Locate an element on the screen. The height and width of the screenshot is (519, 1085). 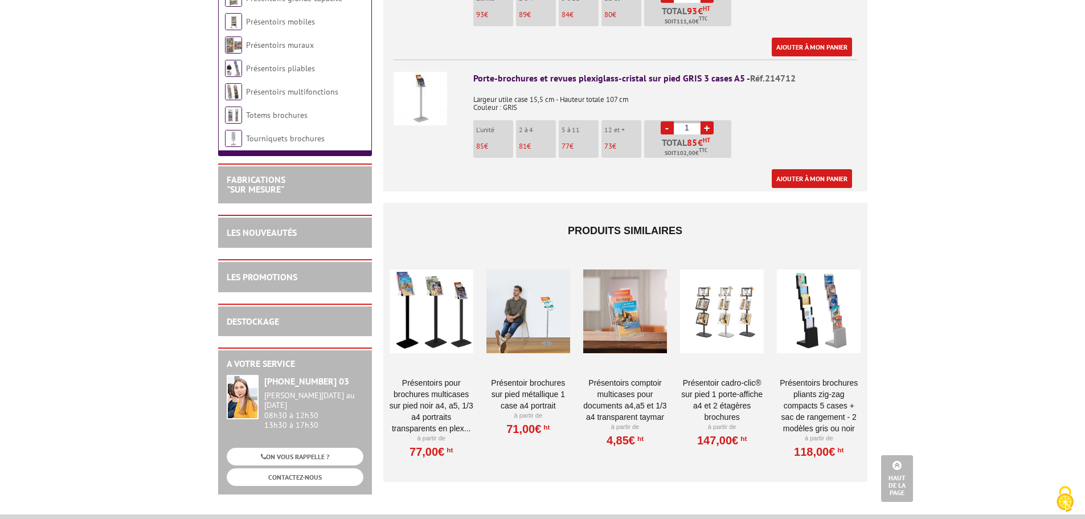
img: Présentoirs mobiles is located at coordinates (233, 22).